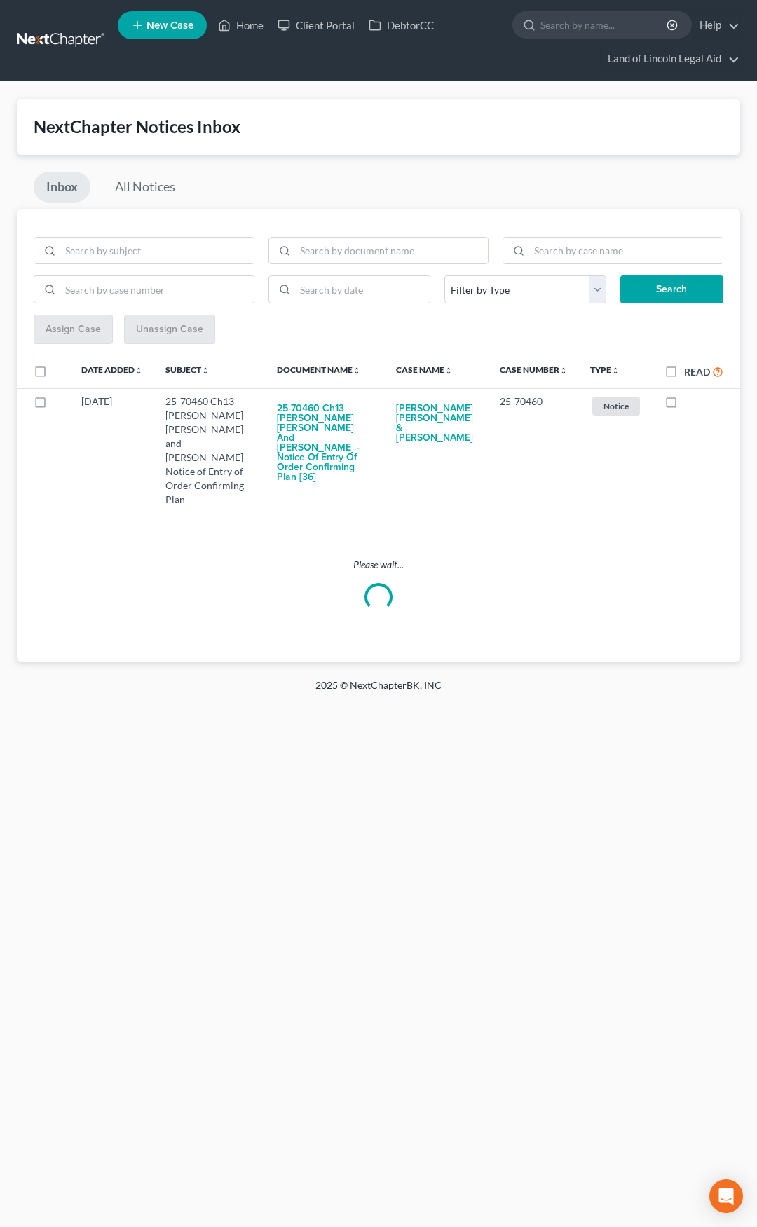  What do you see at coordinates (696, 371) in the screenshot?
I see `label: Read` at bounding box center [696, 371].